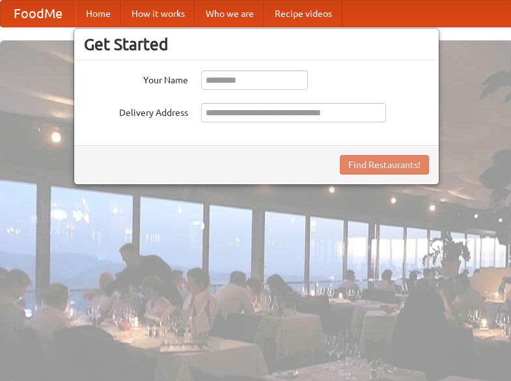 This screenshot has height=381, width=511. What do you see at coordinates (230, 14) in the screenshot?
I see `a: Who we are` at bounding box center [230, 14].